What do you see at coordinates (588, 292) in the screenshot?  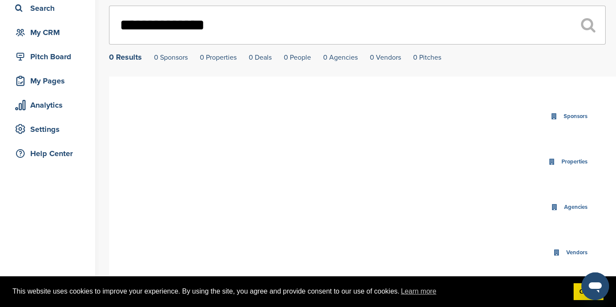 I see `a: dismiss cookie message` at bounding box center [588, 292].